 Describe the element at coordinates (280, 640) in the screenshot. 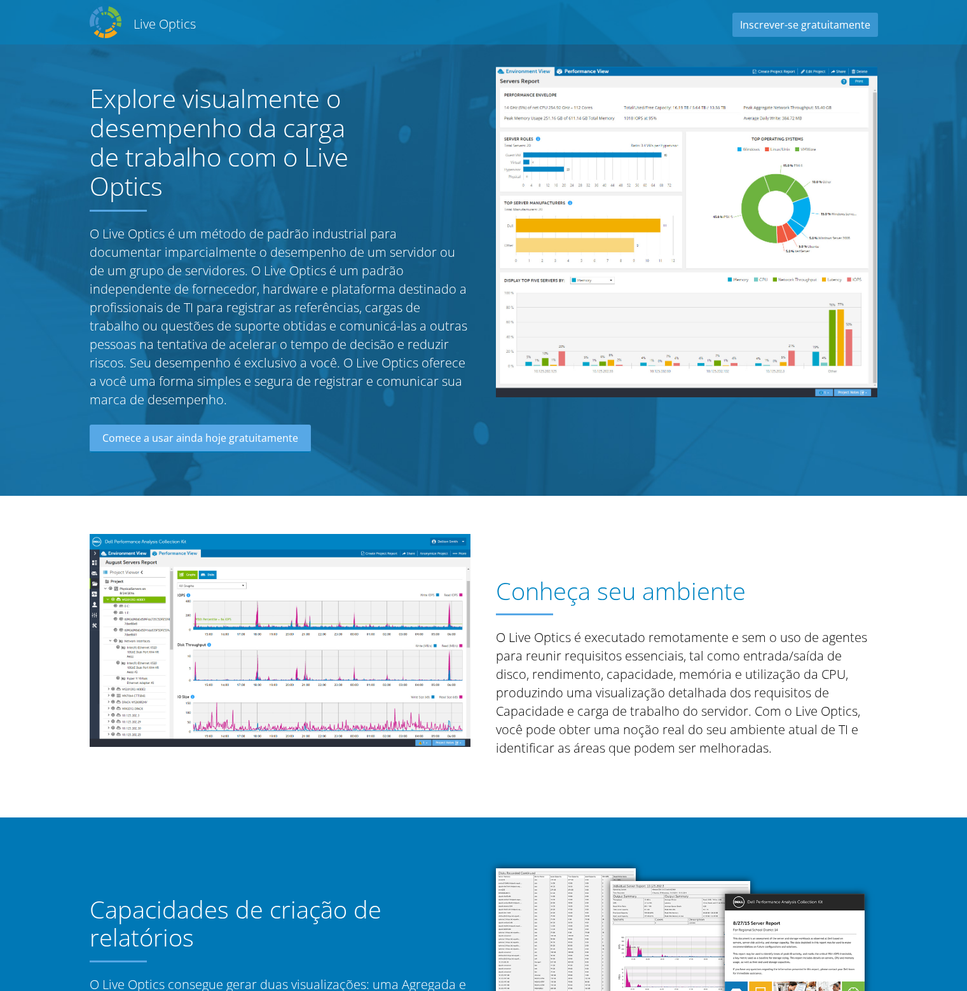

I see `img: Understand Your Environment` at that location.